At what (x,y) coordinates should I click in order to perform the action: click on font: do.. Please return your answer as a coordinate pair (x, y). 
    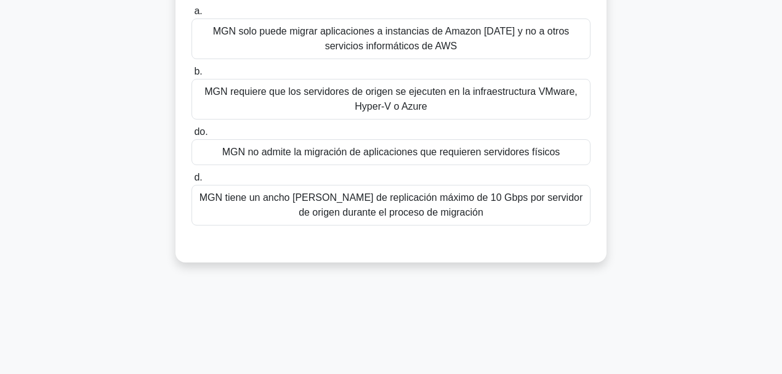
    Looking at the image, I should click on (201, 131).